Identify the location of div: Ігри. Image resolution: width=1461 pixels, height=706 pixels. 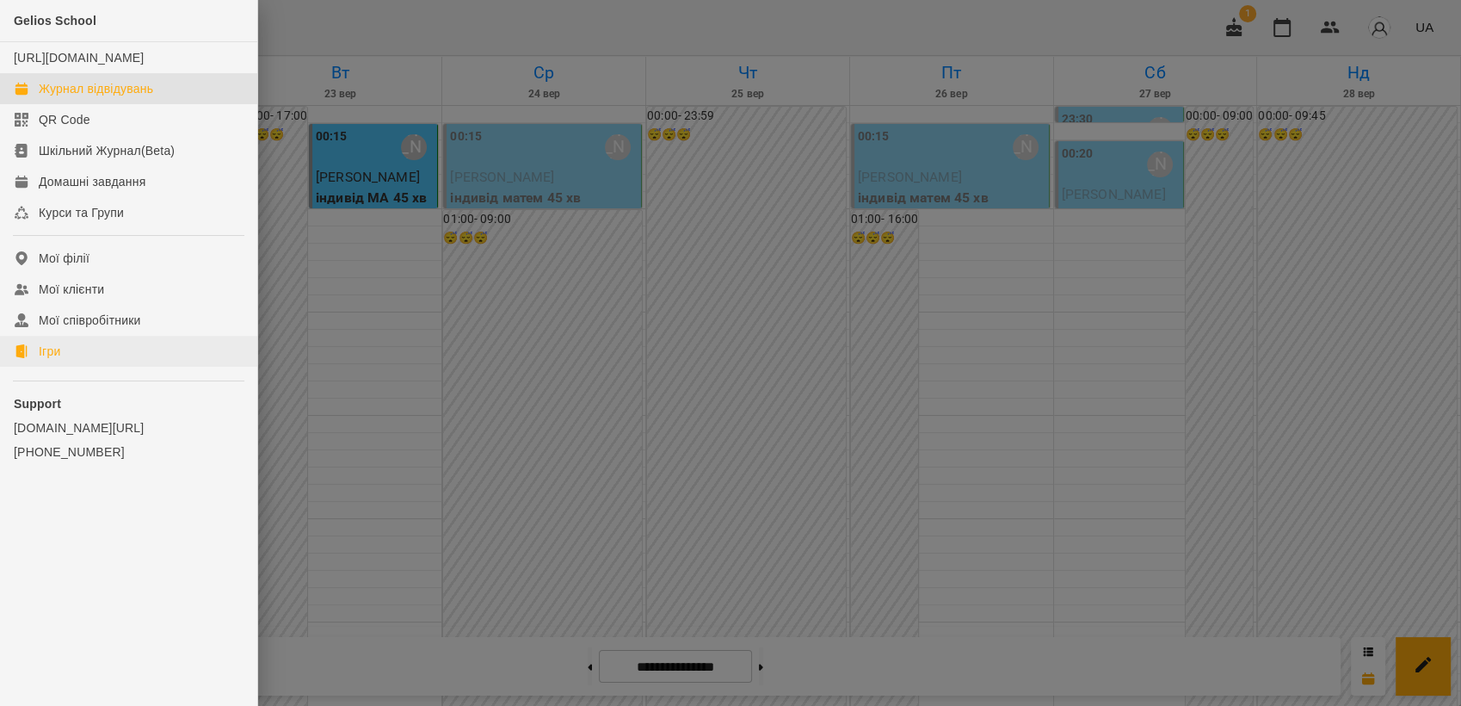
(49, 351).